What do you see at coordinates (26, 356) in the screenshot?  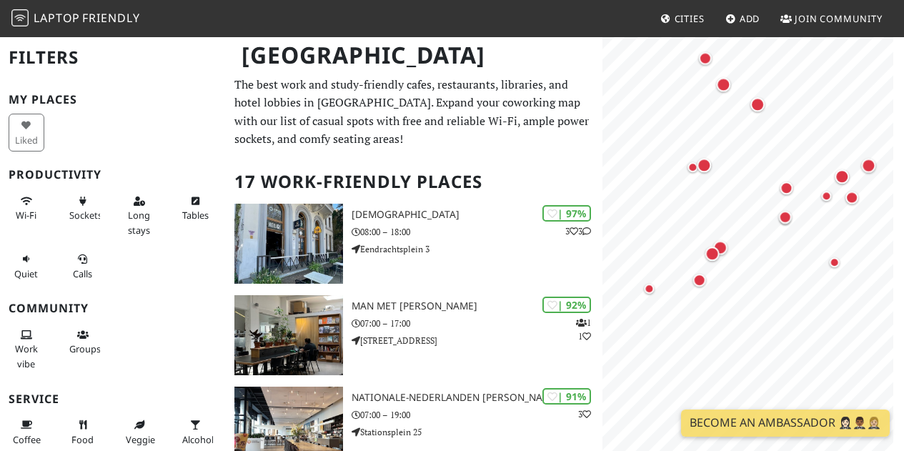 I see `span: People working` at bounding box center [26, 356].